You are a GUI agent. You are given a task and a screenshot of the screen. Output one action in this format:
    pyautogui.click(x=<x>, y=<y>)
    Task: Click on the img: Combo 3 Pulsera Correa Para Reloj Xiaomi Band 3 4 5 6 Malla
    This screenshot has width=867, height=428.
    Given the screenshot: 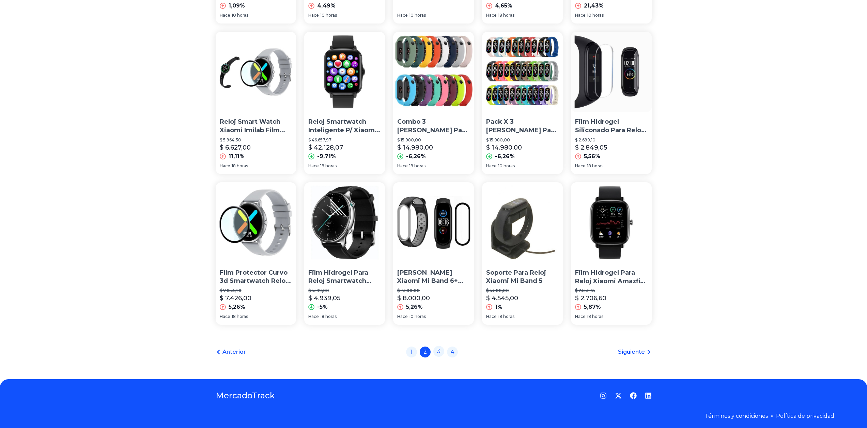 What is the action you would take?
    pyautogui.click(x=433, y=72)
    